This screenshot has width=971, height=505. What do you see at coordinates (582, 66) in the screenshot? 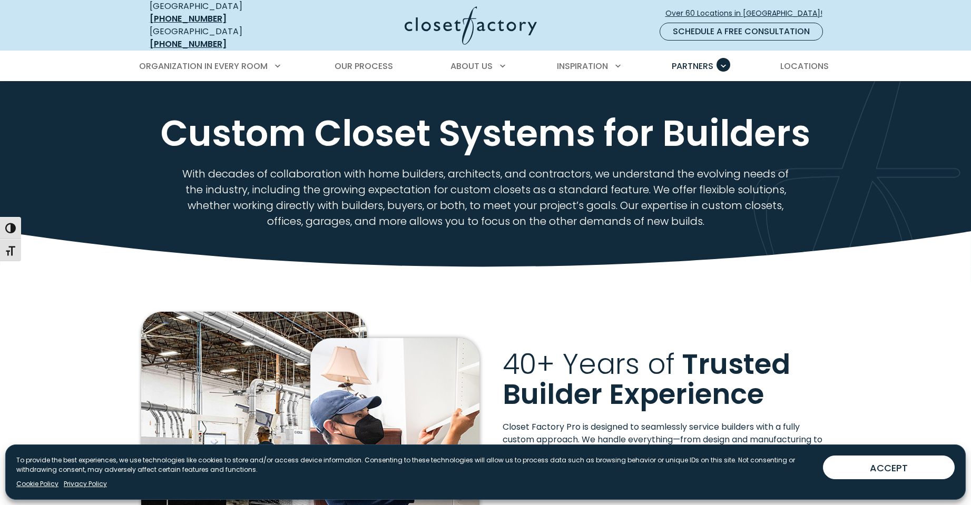
I see `span: Inspiration` at bounding box center [582, 66].